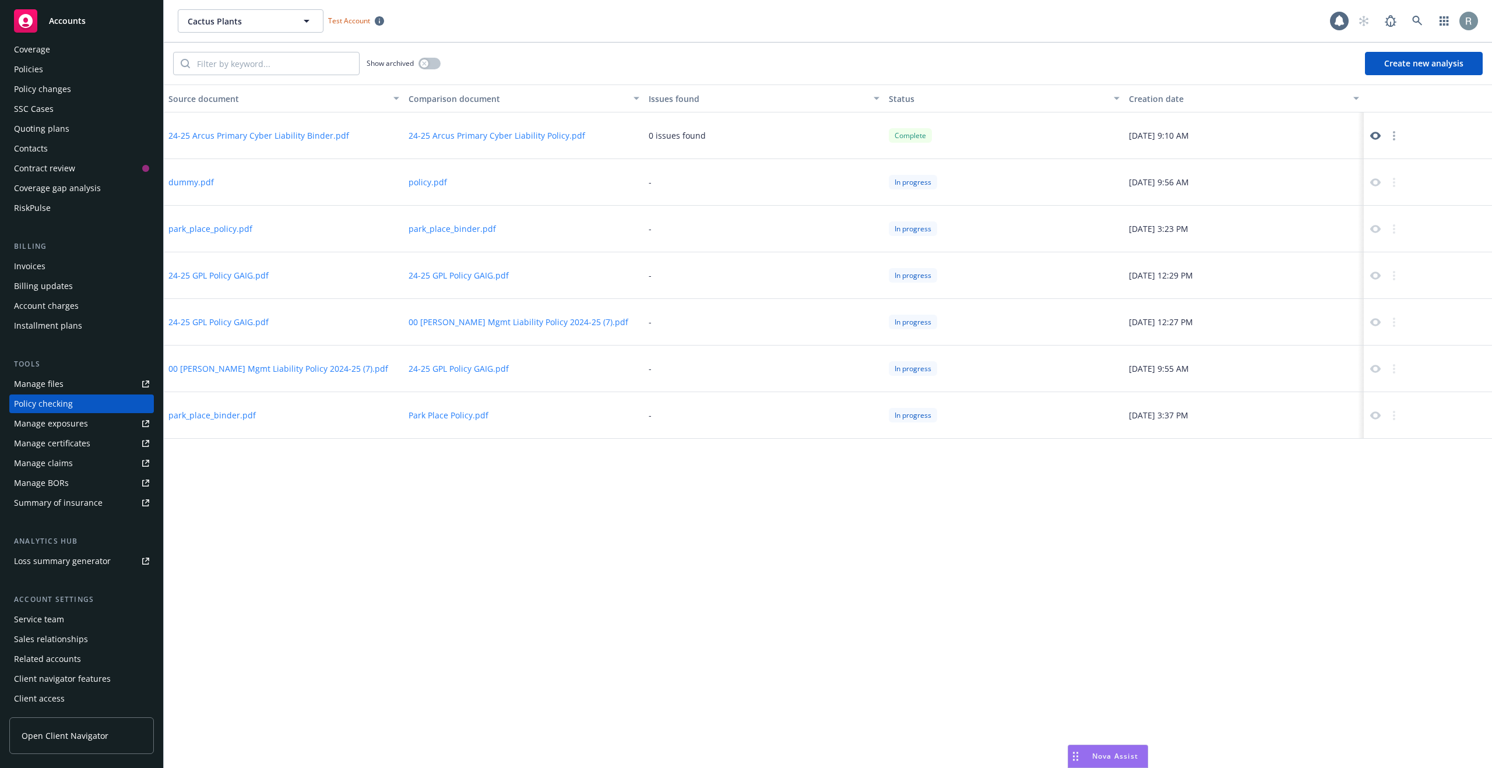 The image size is (1492, 768). I want to click on a: Quoting plans, so click(82, 129).